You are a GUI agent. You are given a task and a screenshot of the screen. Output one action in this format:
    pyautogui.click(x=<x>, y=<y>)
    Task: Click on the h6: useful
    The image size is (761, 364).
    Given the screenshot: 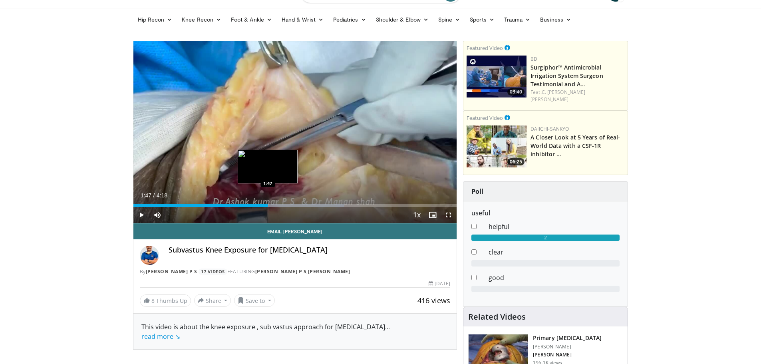 What is the action you would take?
    pyautogui.click(x=545, y=213)
    